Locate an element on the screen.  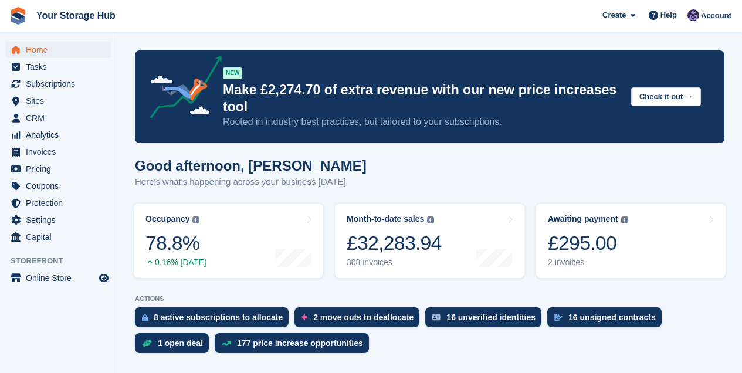
img: contract_signature_icon-13c848040528278c33f63329250d36e43548de30e8caae1d1a13099fd9432cc5.svg is located at coordinates (559, 317).